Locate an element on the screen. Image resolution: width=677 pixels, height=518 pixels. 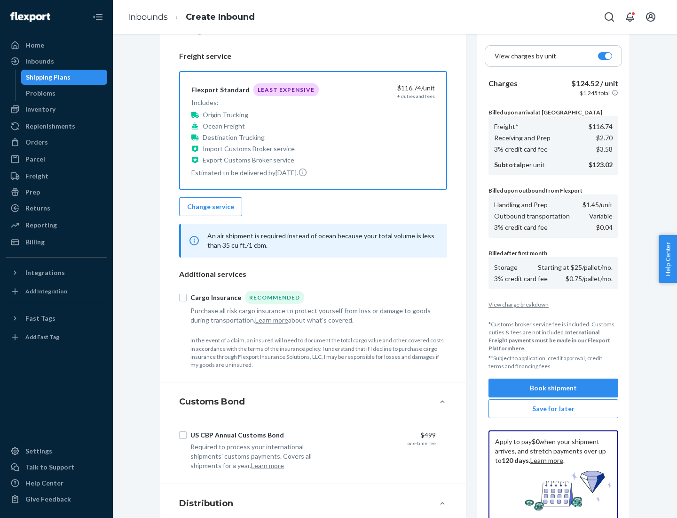
button: Help Center is located at coordinates (668, 259).